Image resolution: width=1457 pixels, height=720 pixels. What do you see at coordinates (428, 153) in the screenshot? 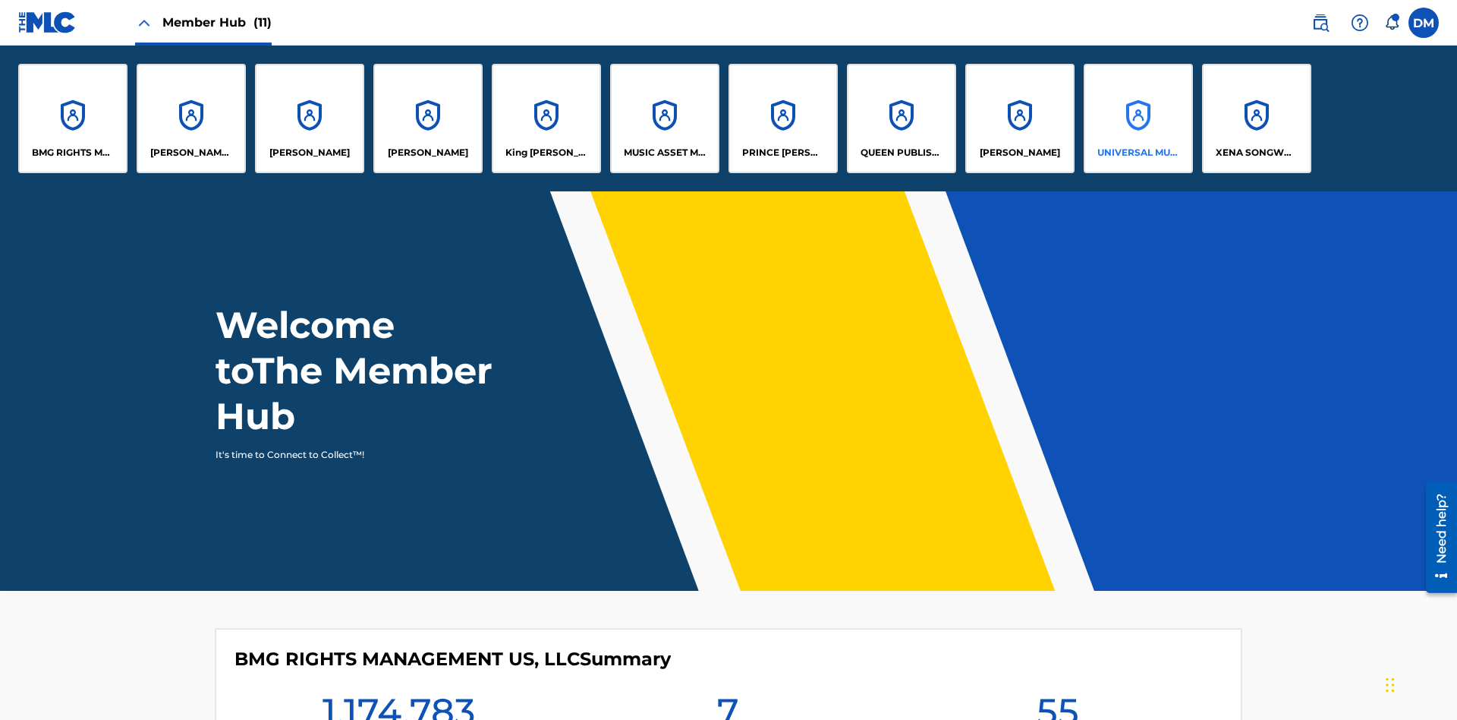
I see `p: EYAMA MCSINGER` at bounding box center [428, 153].